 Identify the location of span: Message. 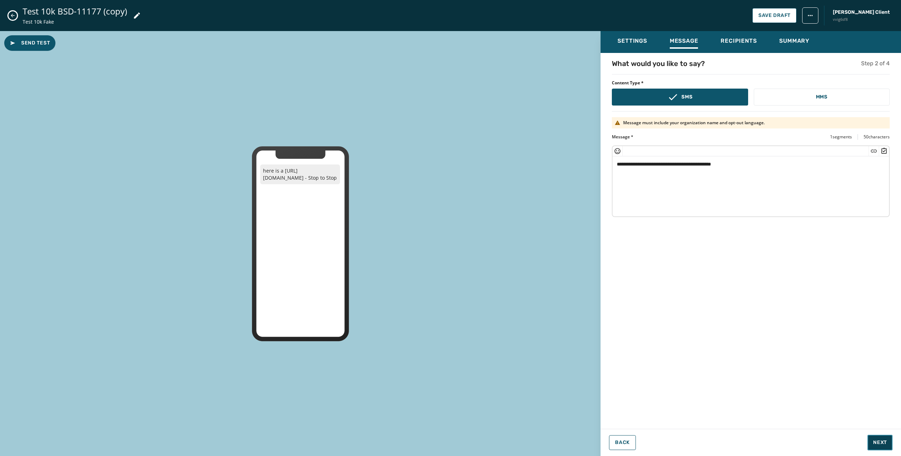
(684, 41).